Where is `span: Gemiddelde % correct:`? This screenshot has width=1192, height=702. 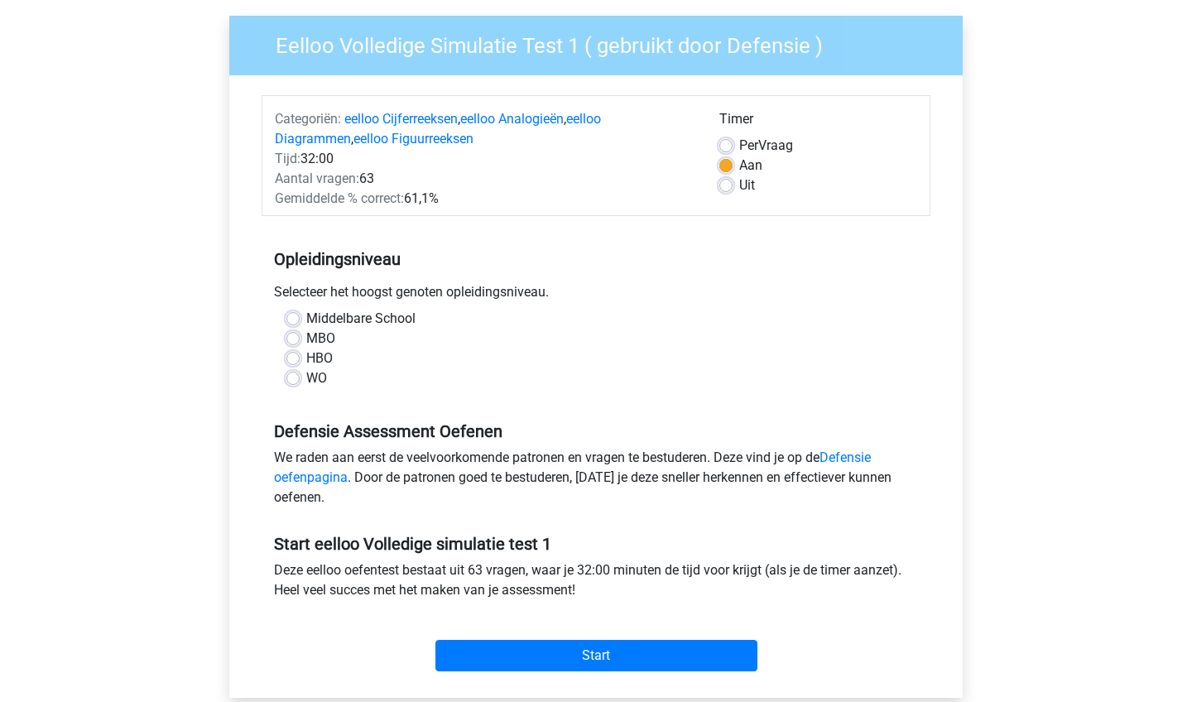 span: Gemiddelde % correct: is located at coordinates (339, 198).